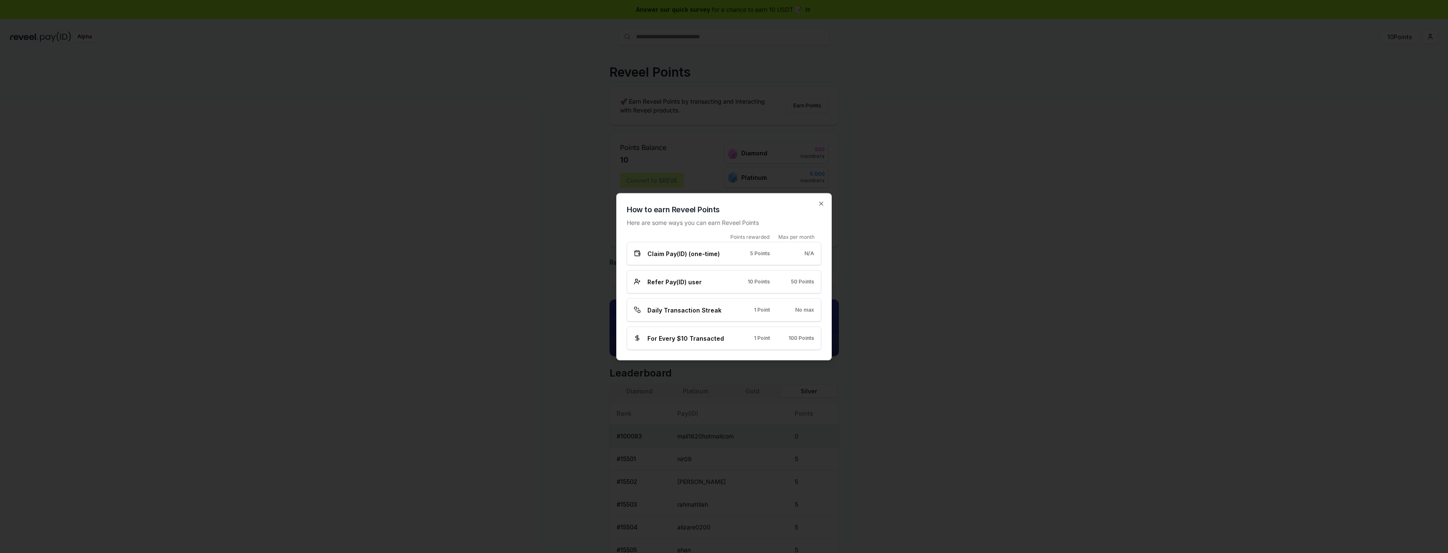  Describe the element at coordinates (796, 237) in the screenshot. I see `span: Max per month` at that location.